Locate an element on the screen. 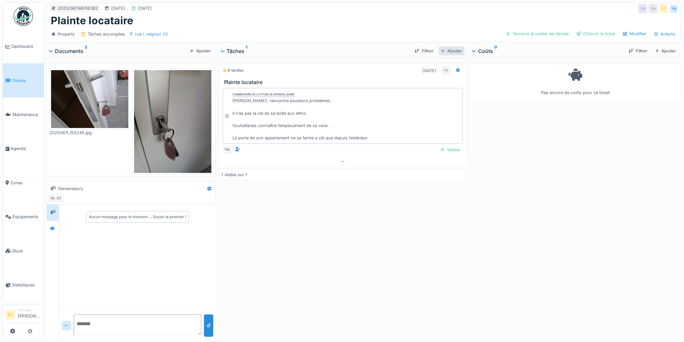 Image resolution: width=684 pixels, height=342 pixels. span: Maintenance is located at coordinates (27, 114).